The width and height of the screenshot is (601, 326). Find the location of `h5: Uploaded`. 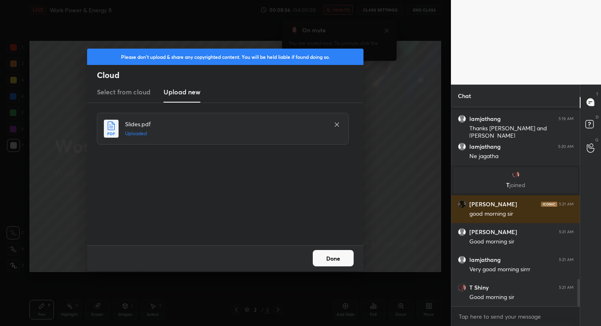

h5: Uploaded is located at coordinates (225, 134).